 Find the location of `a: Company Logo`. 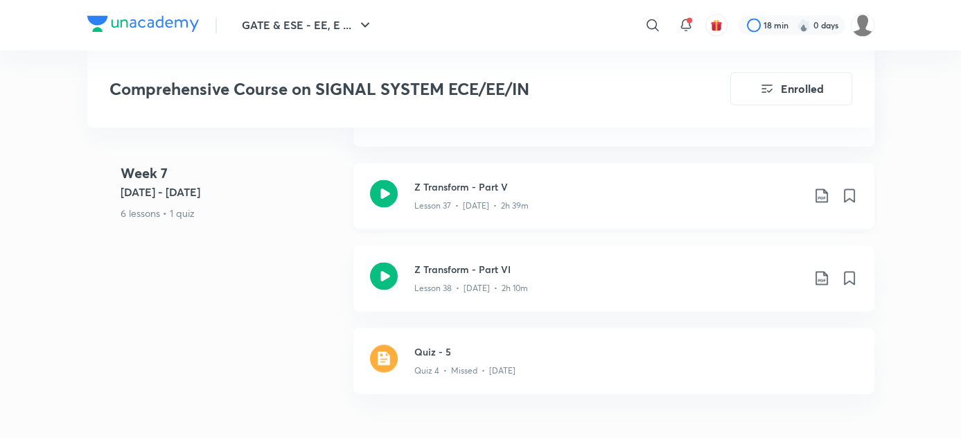

a: Company Logo is located at coordinates (143, 25).